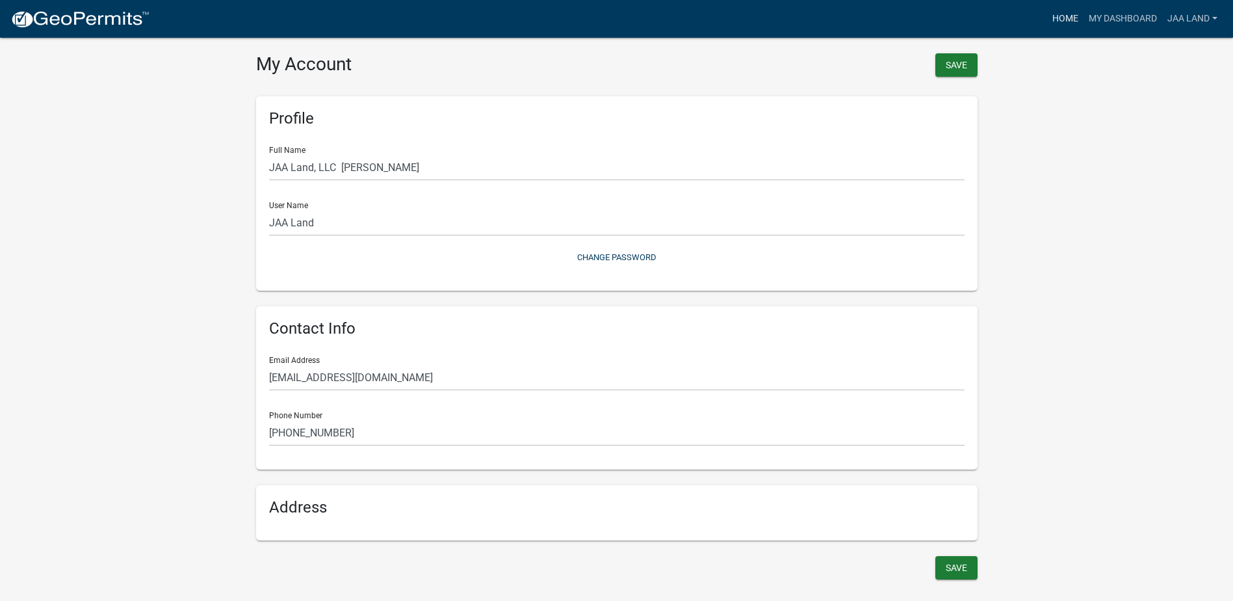  Describe the element at coordinates (617, 507) in the screenshot. I see `h6: Address` at that location.